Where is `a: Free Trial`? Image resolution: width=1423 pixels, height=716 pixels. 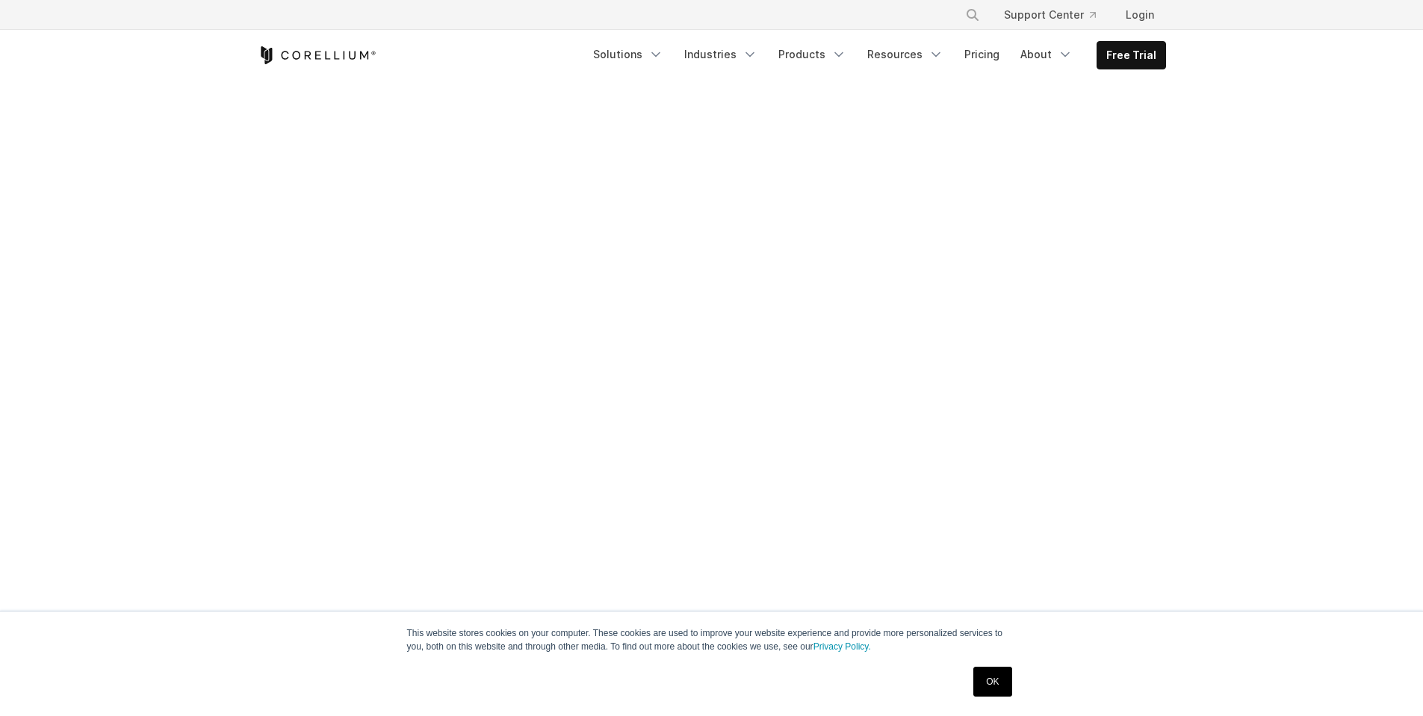
a: Free Trial is located at coordinates (1131, 55).